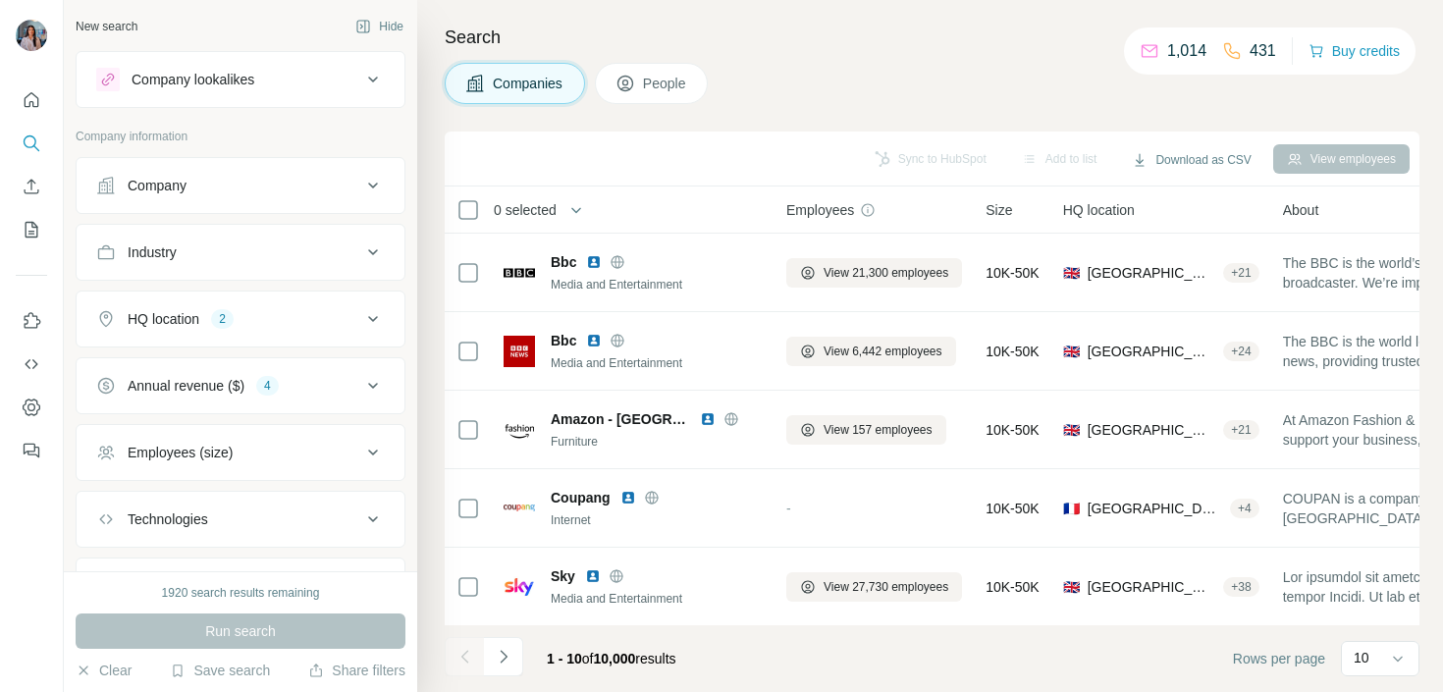 The width and height of the screenshot is (1443, 692). Describe the element at coordinates (163, 319) in the screenshot. I see `div: HQ location` at that location.